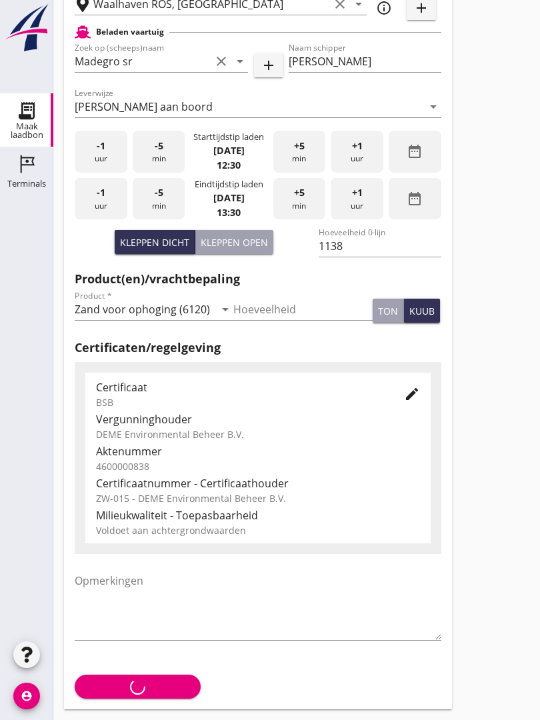  Describe the element at coordinates (269, 65) in the screenshot. I see `i: add` at that location.